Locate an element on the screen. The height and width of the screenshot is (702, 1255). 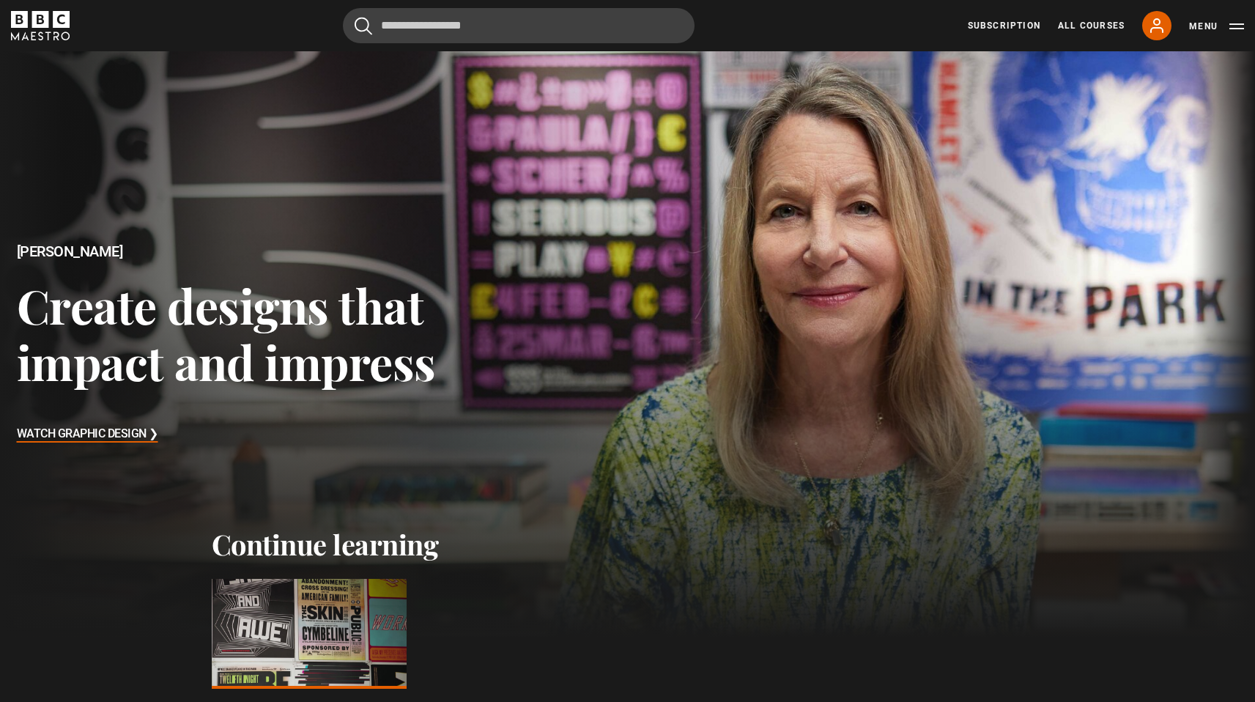
h3: Watch Graphic Design ❯ is located at coordinates (87, 434).